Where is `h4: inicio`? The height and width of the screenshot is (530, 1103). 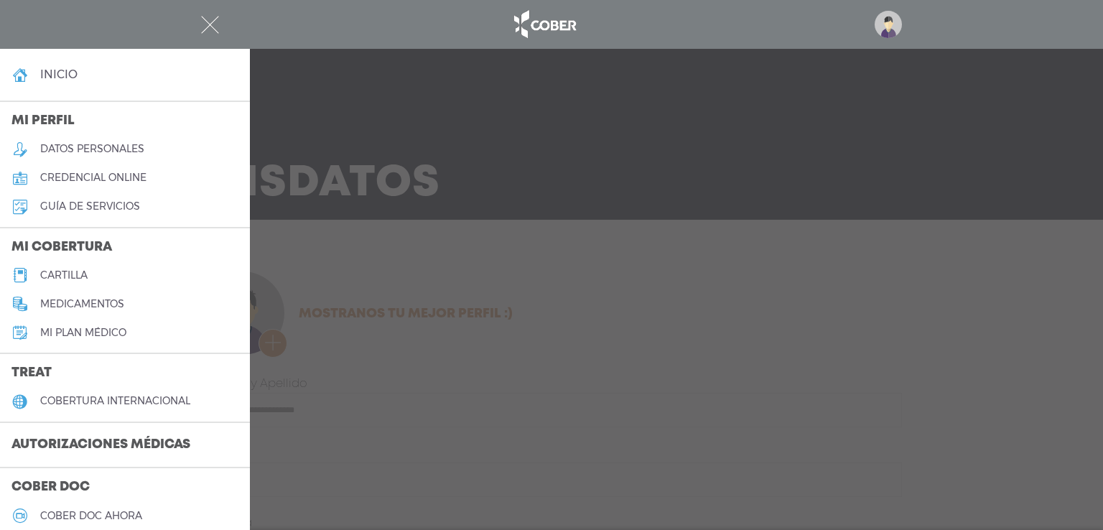
h4: inicio is located at coordinates (59, 74).